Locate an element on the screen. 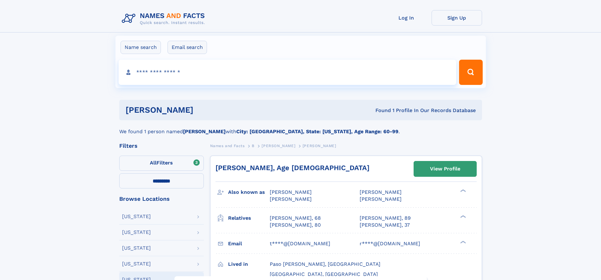 Image resolution: width=601 pixels, height=280 pixels. div: View Profile is located at coordinates (445, 169).